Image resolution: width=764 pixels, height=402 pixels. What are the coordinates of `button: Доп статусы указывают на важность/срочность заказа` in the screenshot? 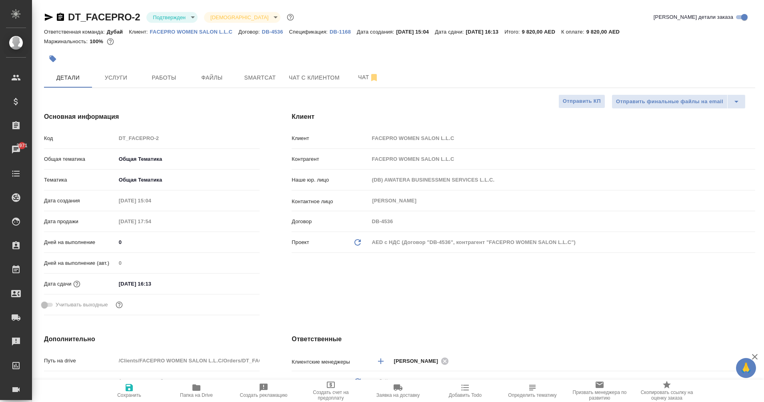 It's located at (290, 17).